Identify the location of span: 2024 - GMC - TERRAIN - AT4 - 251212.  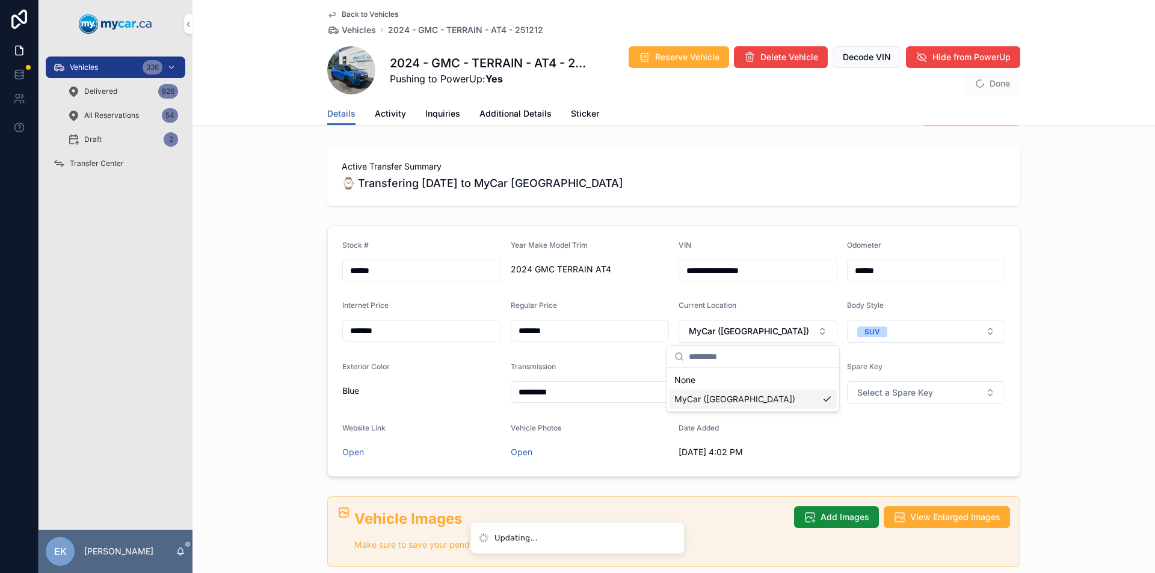
(466, 30).